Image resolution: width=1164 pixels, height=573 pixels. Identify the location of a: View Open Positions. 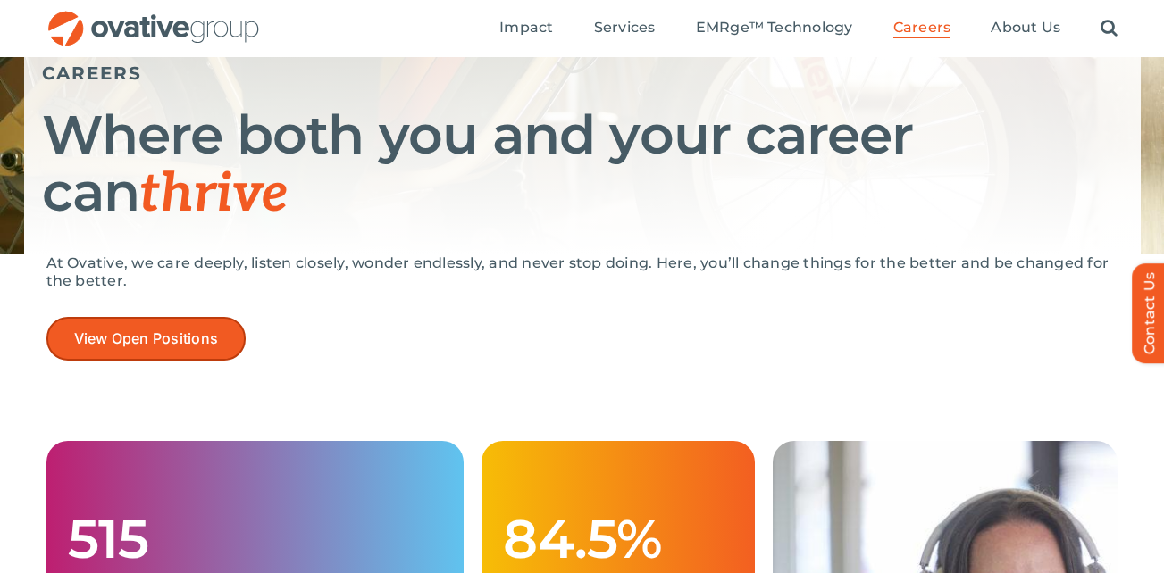
(146, 339).